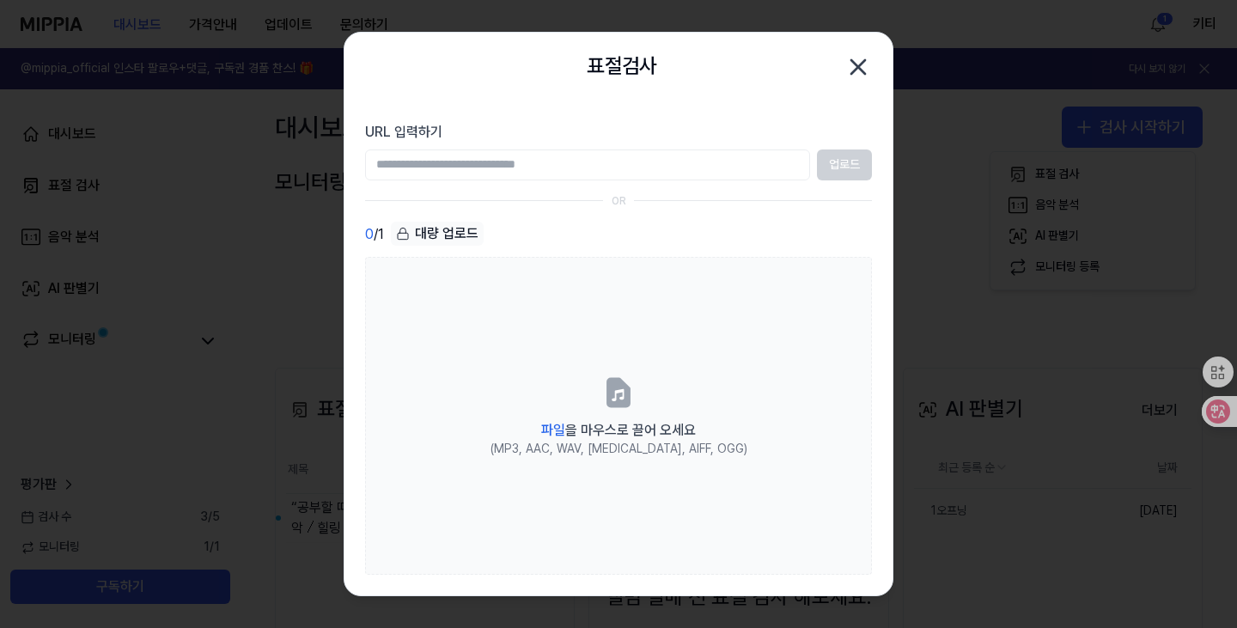 The width and height of the screenshot is (1237, 628). I want to click on div: 대량 업로드, so click(437, 234).